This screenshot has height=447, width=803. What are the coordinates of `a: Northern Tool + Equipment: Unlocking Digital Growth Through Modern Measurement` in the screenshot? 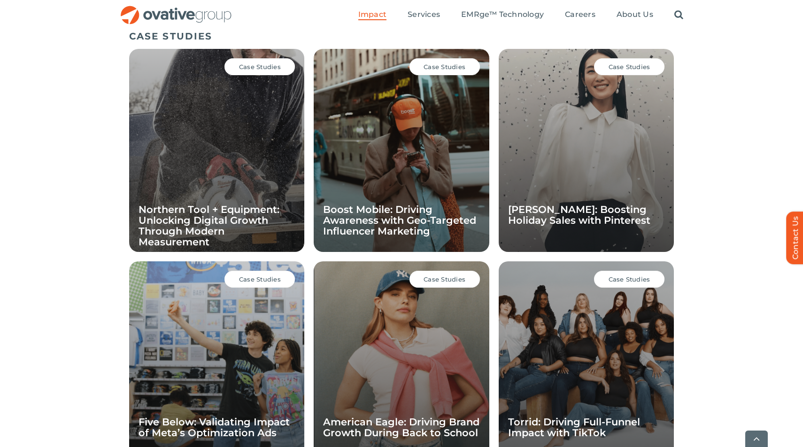 It's located at (209, 225).